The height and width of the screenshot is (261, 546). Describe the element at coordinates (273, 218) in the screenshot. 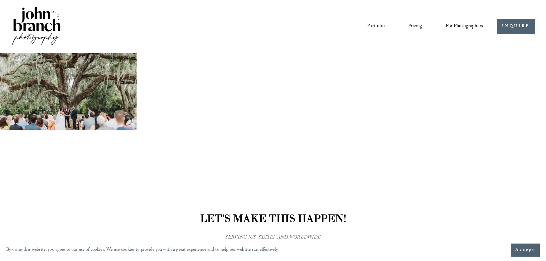

I see `strong: LET'S MAKE THIS HAPPEN!` at that location.